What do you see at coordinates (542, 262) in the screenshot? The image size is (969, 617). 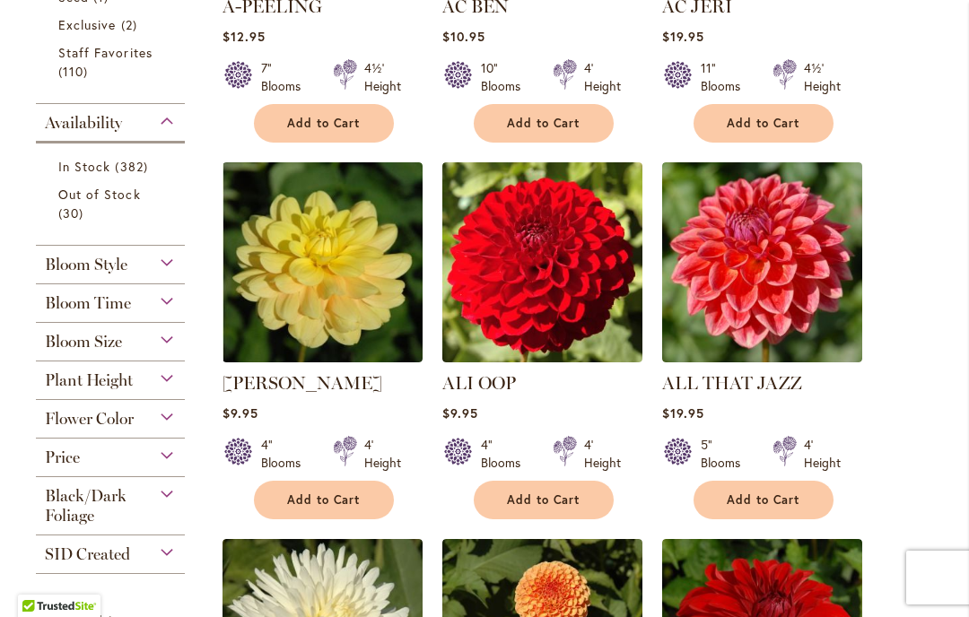 I see `img: ALI OOP` at bounding box center [542, 262].